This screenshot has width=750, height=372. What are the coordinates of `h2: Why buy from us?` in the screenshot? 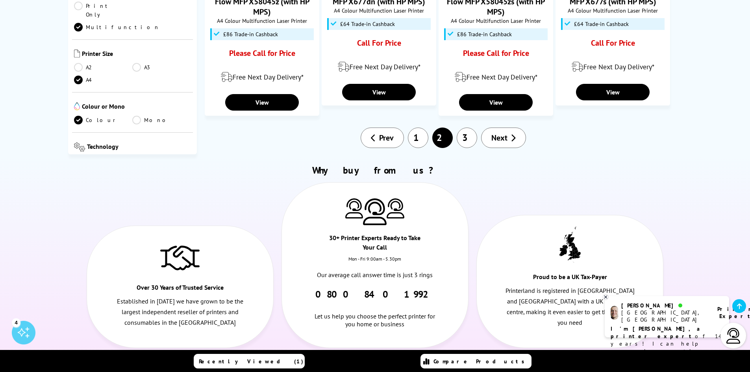 It's located at (375, 170).